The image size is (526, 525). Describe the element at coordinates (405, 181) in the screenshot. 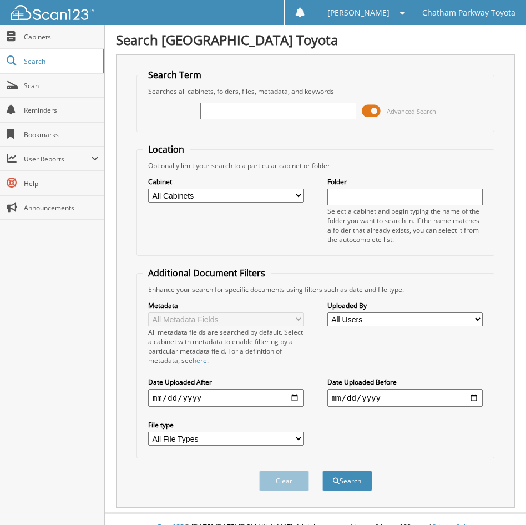

I see `label: Folder` at that location.